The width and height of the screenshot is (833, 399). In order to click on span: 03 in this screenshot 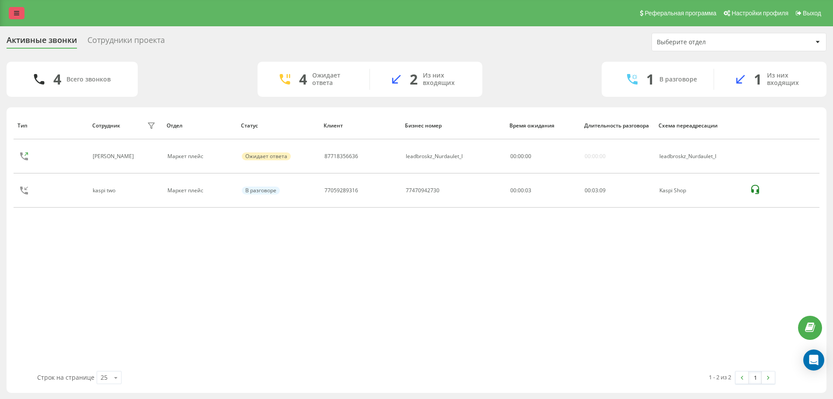, I will do `click(595, 190)`.